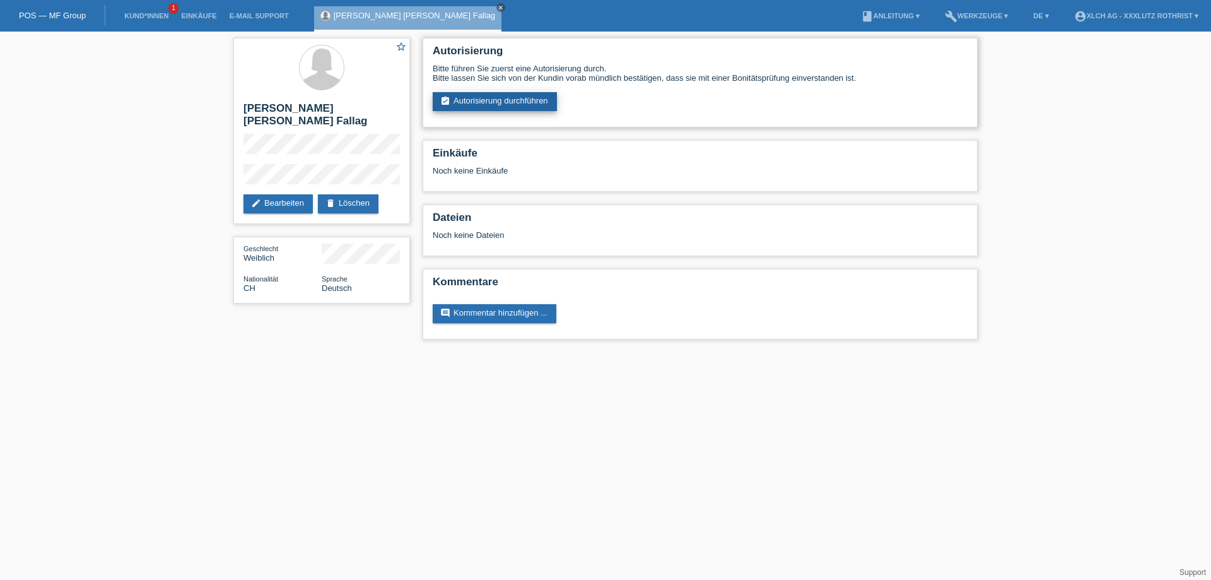  What do you see at coordinates (1080, 16) in the screenshot?
I see `i: account_circle` at bounding box center [1080, 16].